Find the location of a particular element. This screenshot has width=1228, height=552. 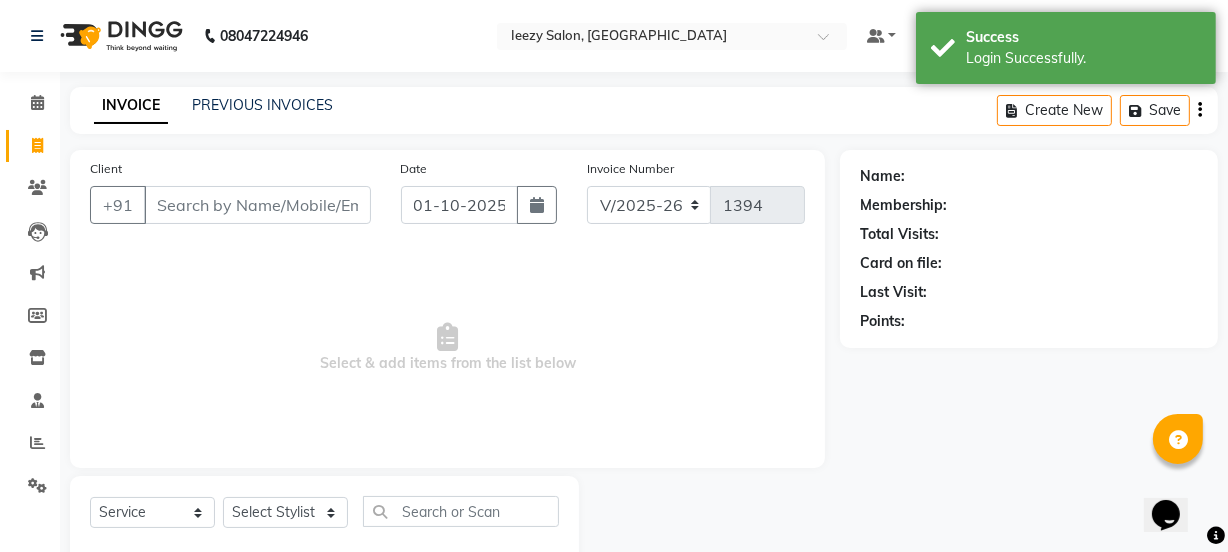

label: Date is located at coordinates (414, 169).